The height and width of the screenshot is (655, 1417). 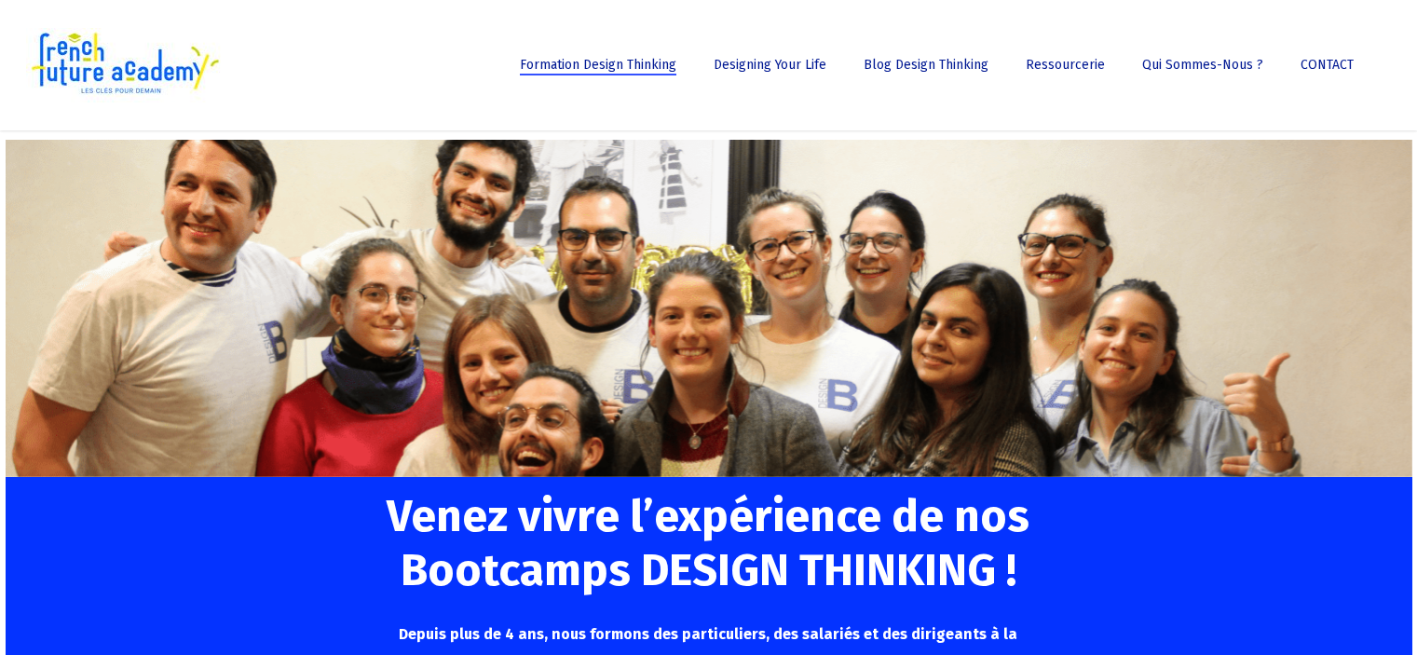 What do you see at coordinates (1065, 64) in the screenshot?
I see `span: Ressourcerie` at bounding box center [1065, 64].